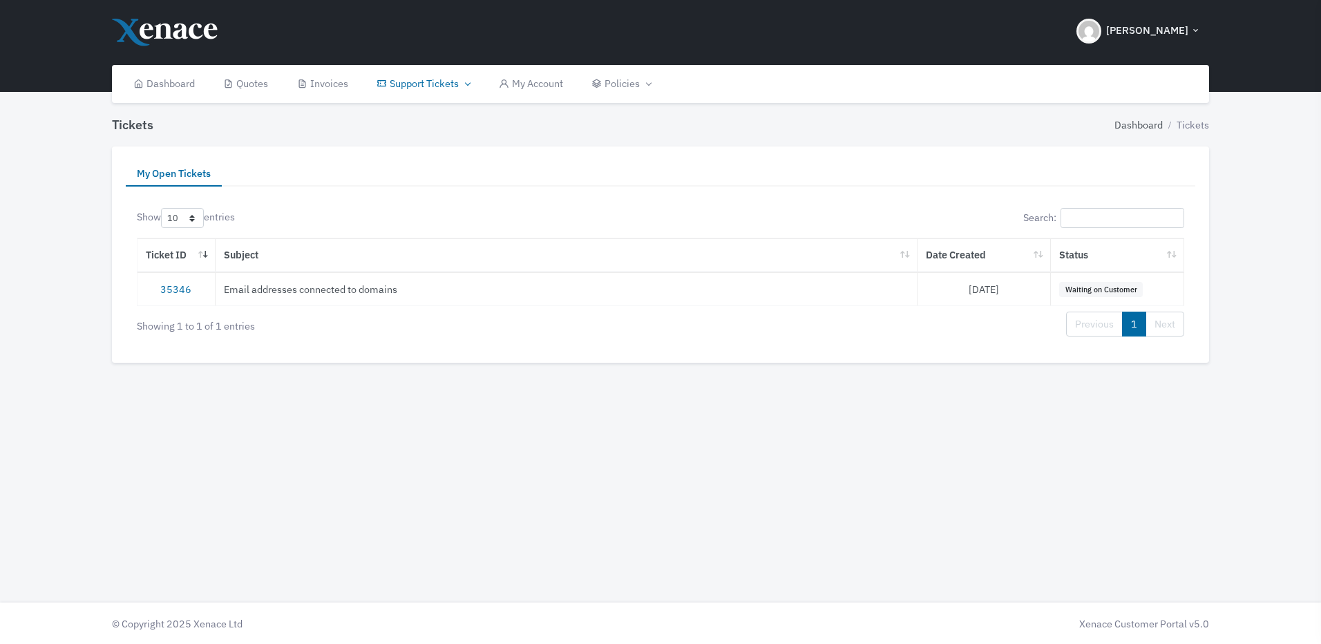 This screenshot has height=644, width=1321. Describe the element at coordinates (938, 624) in the screenshot. I see `div: Xenace Customer Portal v5.0` at that location.